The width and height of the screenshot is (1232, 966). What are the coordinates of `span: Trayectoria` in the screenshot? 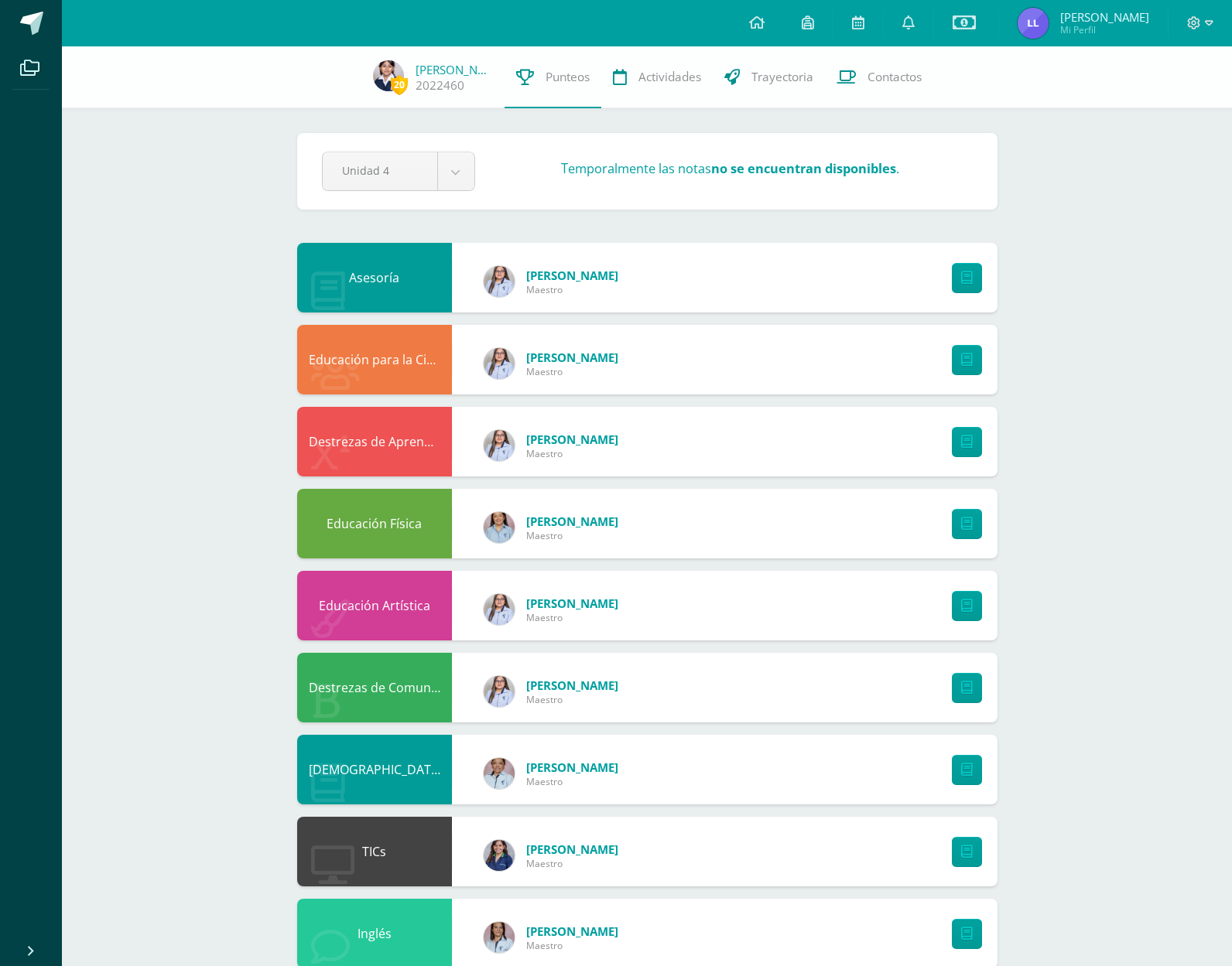 It's located at (783, 76).